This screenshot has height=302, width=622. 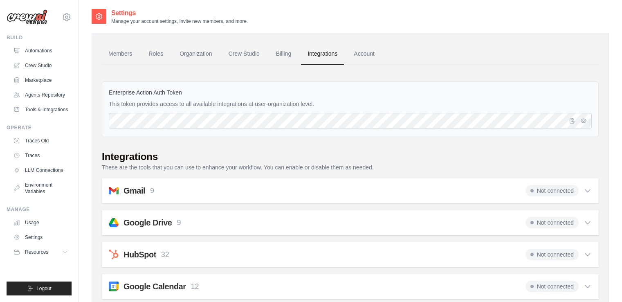 What do you see at coordinates (130, 157) in the screenshot?
I see `div: Integrations` at bounding box center [130, 157].